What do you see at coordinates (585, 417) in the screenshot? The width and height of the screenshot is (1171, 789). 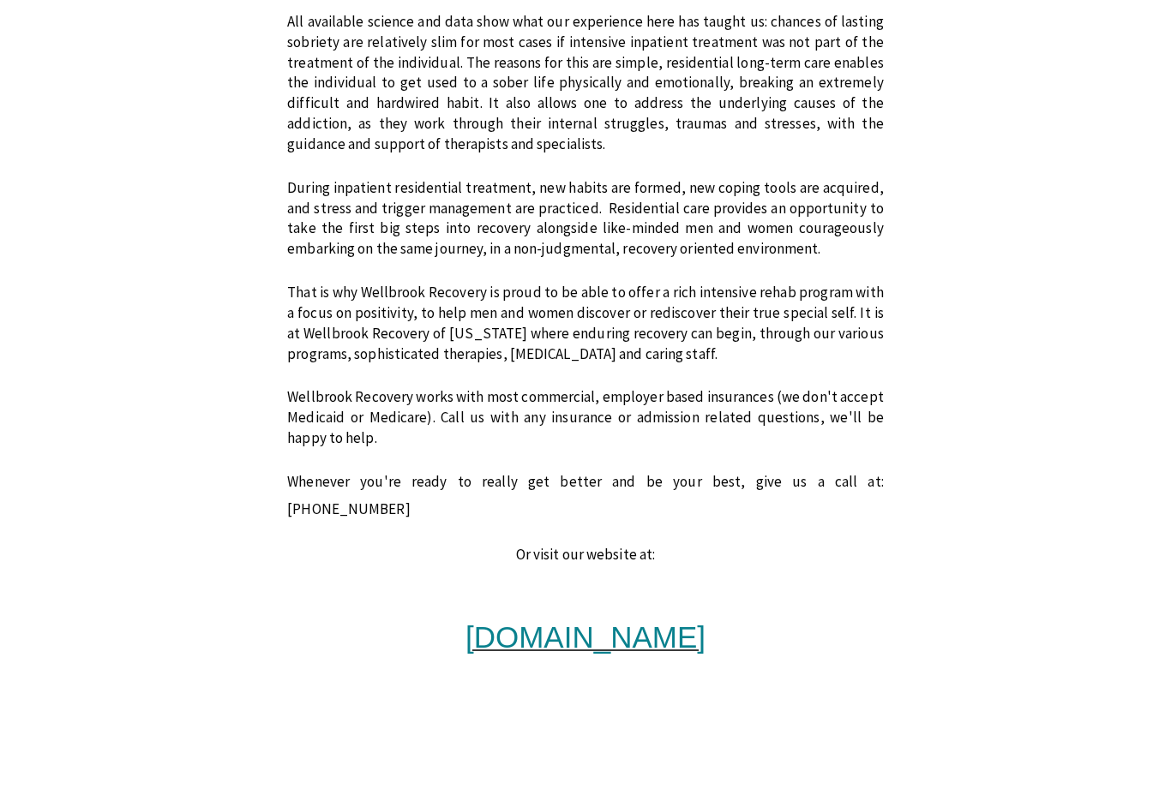 I see `p: Wellbrook Recovery works with most commercial, employer based insurances (we don't accept Medicai...` at bounding box center [585, 417].